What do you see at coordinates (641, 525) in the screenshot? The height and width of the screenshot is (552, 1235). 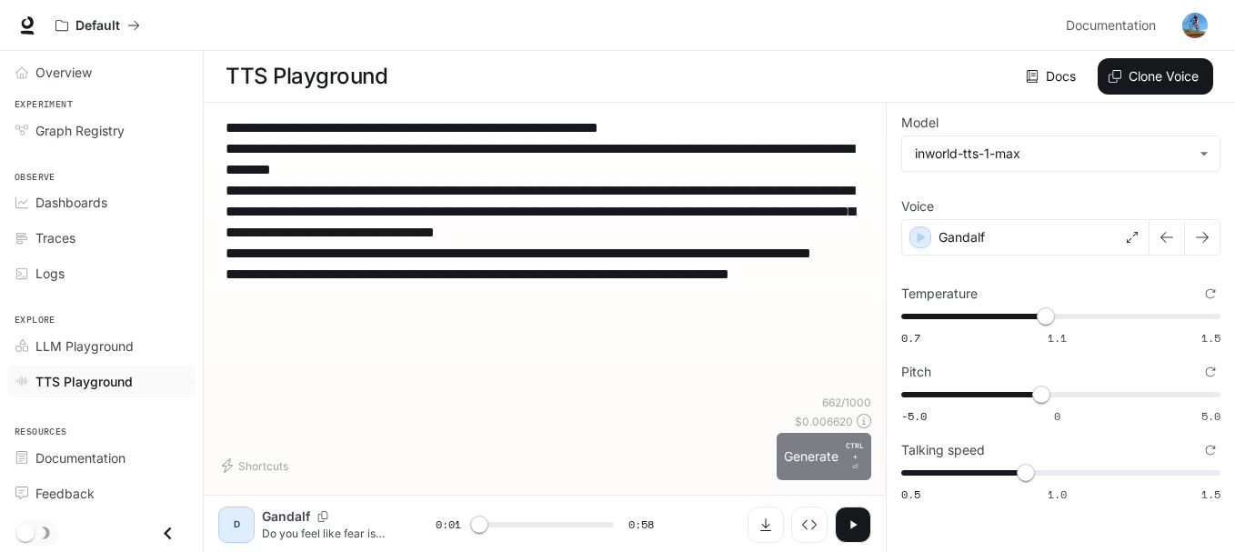 I see `span: 0:58` at bounding box center [641, 525].